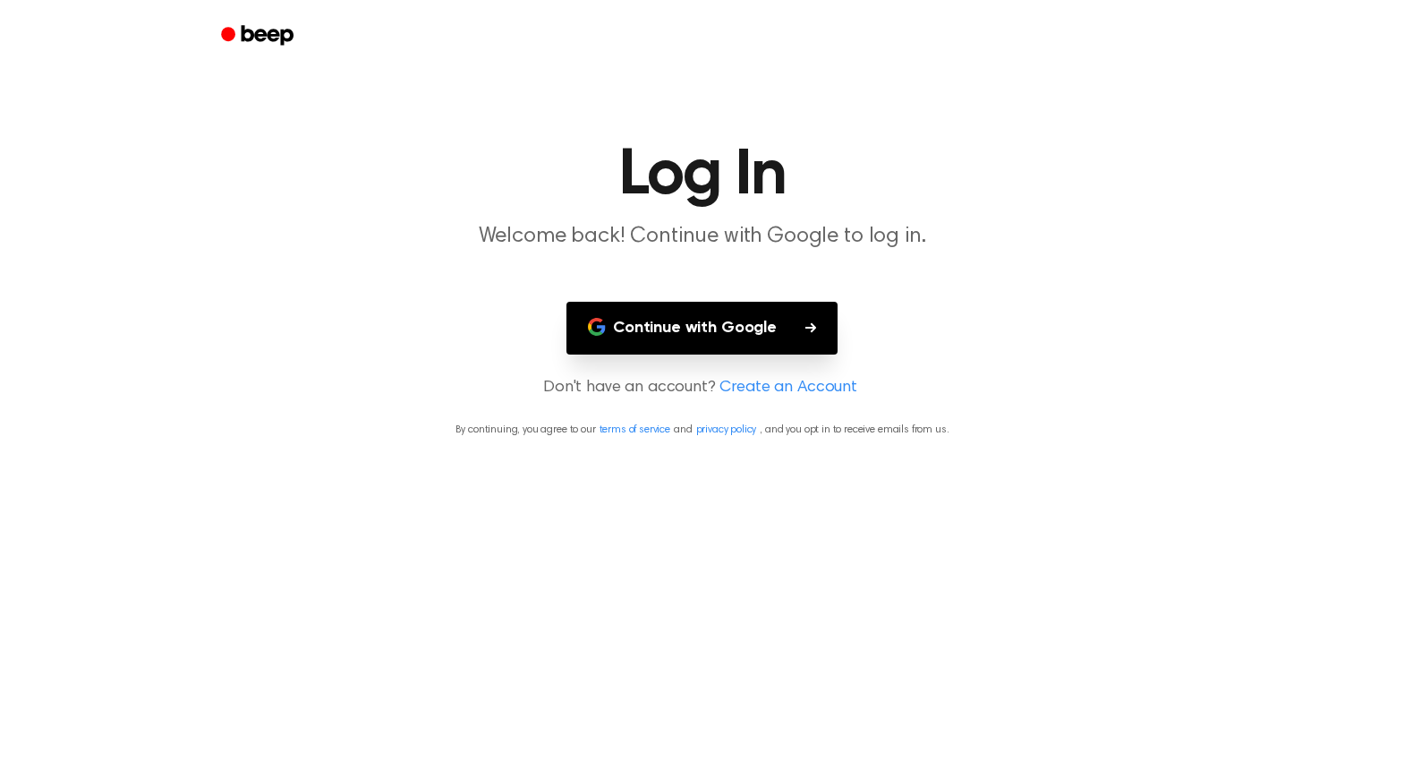 This screenshot has height=779, width=1404. I want to click on h1: Log In, so click(703, 175).